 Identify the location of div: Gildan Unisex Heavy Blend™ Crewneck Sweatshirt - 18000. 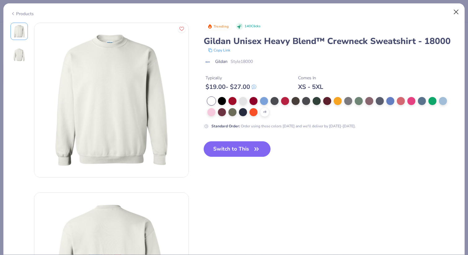
(331, 41).